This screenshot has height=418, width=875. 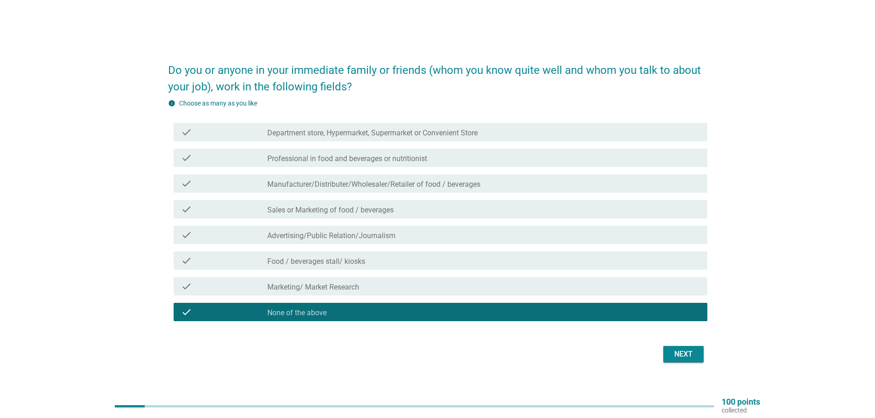 I want to click on label: Choose as many as you like, so click(x=218, y=103).